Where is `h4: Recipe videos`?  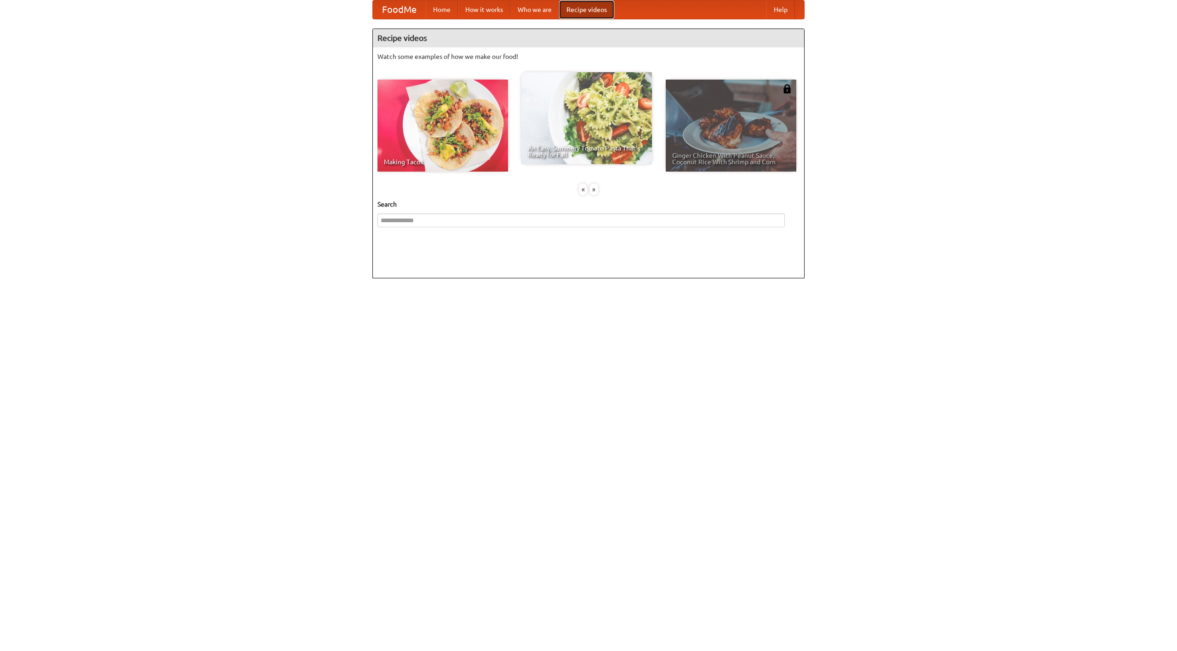 h4: Recipe videos is located at coordinates (589, 38).